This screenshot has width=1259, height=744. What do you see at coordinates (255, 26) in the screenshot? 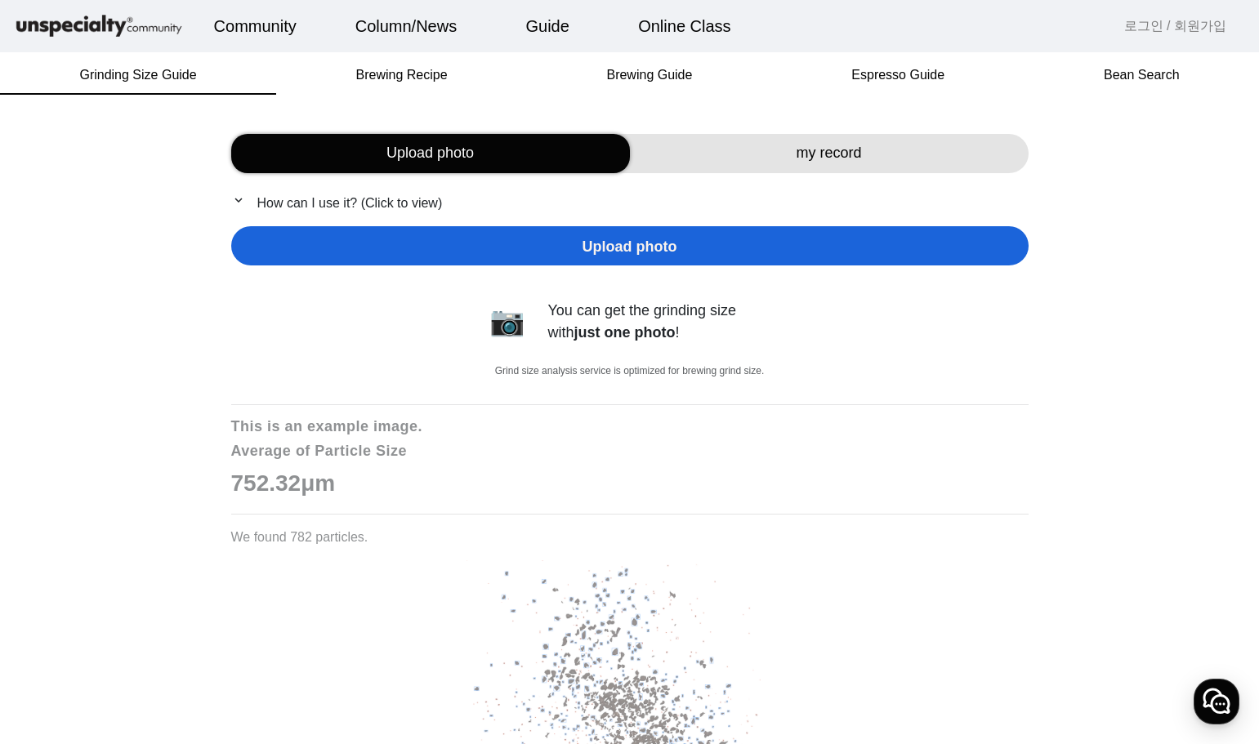
I see `a: Community` at bounding box center [255, 26].